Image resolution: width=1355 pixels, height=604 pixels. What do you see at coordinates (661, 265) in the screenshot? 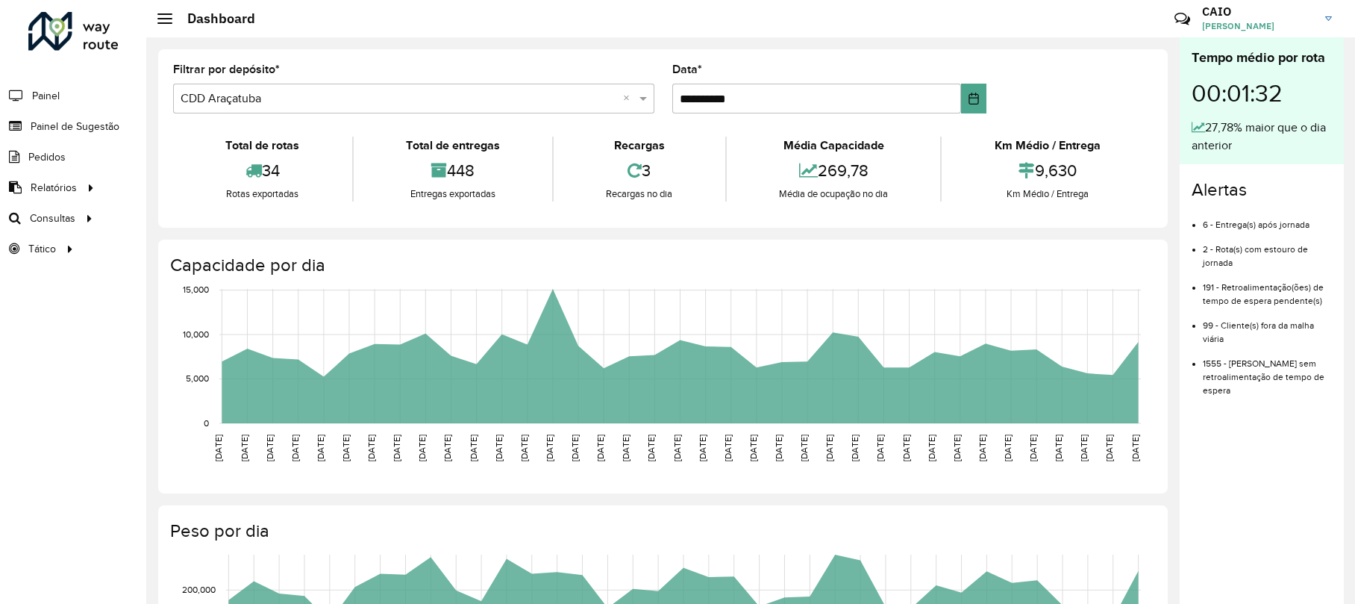
I see `h4: Capacidade por dia` at bounding box center [661, 265].